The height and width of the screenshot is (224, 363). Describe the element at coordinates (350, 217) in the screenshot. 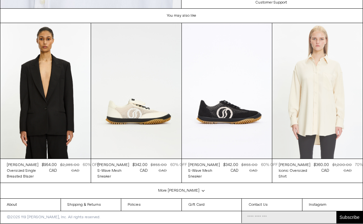

I see `button: Subscribe` at that location.